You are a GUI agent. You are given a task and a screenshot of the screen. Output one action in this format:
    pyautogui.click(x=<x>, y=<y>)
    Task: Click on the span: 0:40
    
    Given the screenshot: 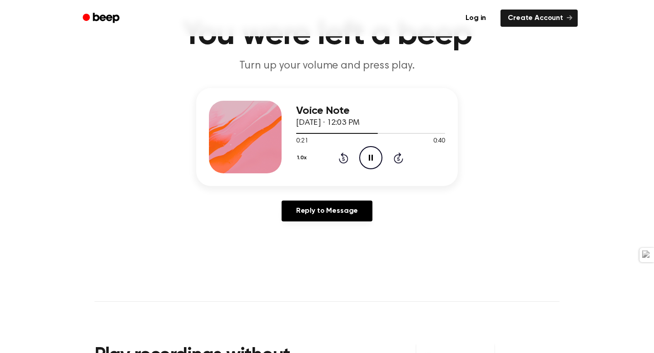 What is the action you would take?
    pyautogui.click(x=439, y=141)
    